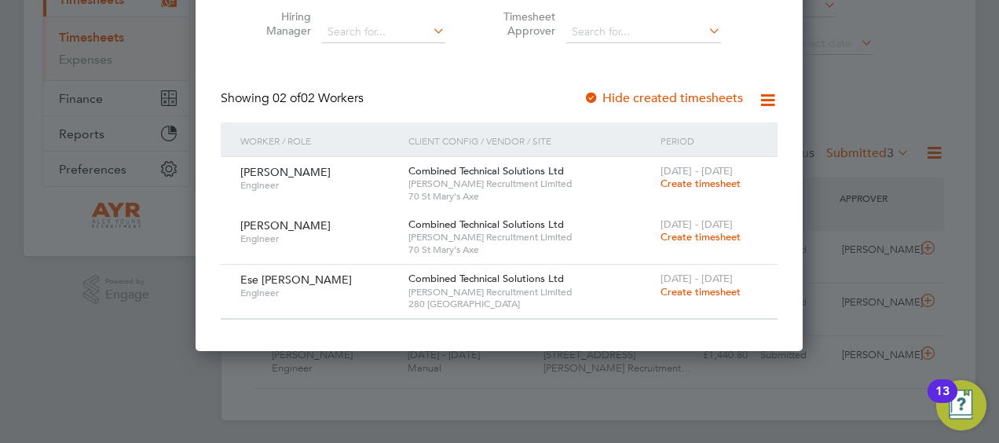  What do you see at coordinates (321, 141) in the screenshot?
I see `div: Worker / Role` at bounding box center [321, 141].